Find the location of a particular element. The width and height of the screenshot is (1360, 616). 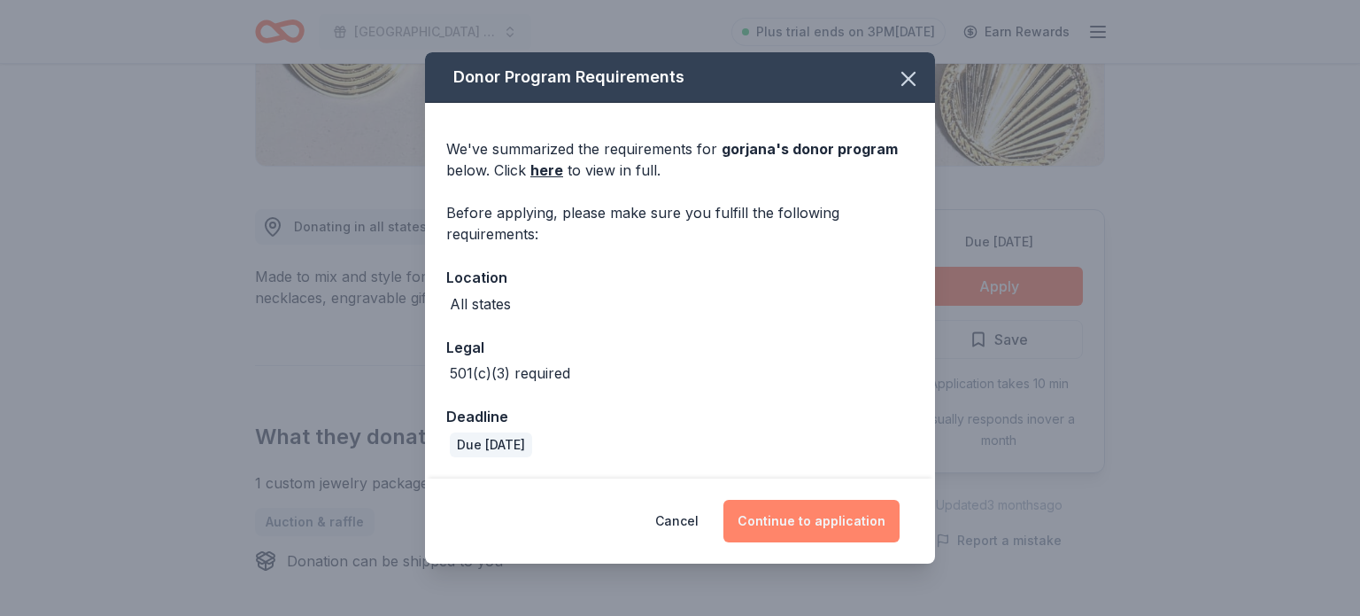

button: Cancel is located at coordinates (677, 521).